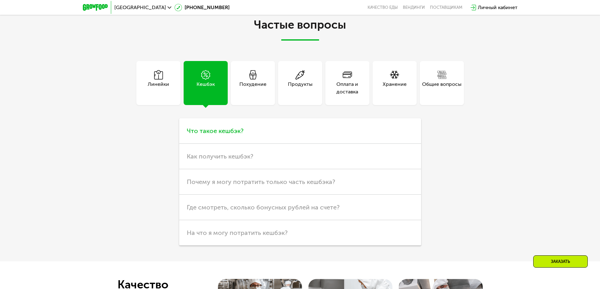  I want to click on div: Кешбэк, so click(206, 88).